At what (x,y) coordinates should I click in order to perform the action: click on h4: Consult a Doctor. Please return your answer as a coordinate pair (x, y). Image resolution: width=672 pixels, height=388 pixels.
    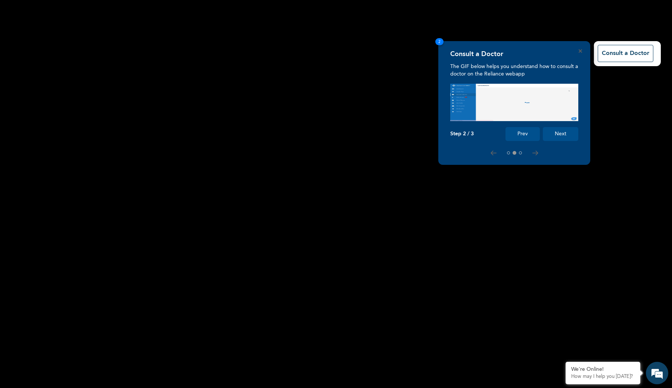
    Looking at the image, I should click on (477, 54).